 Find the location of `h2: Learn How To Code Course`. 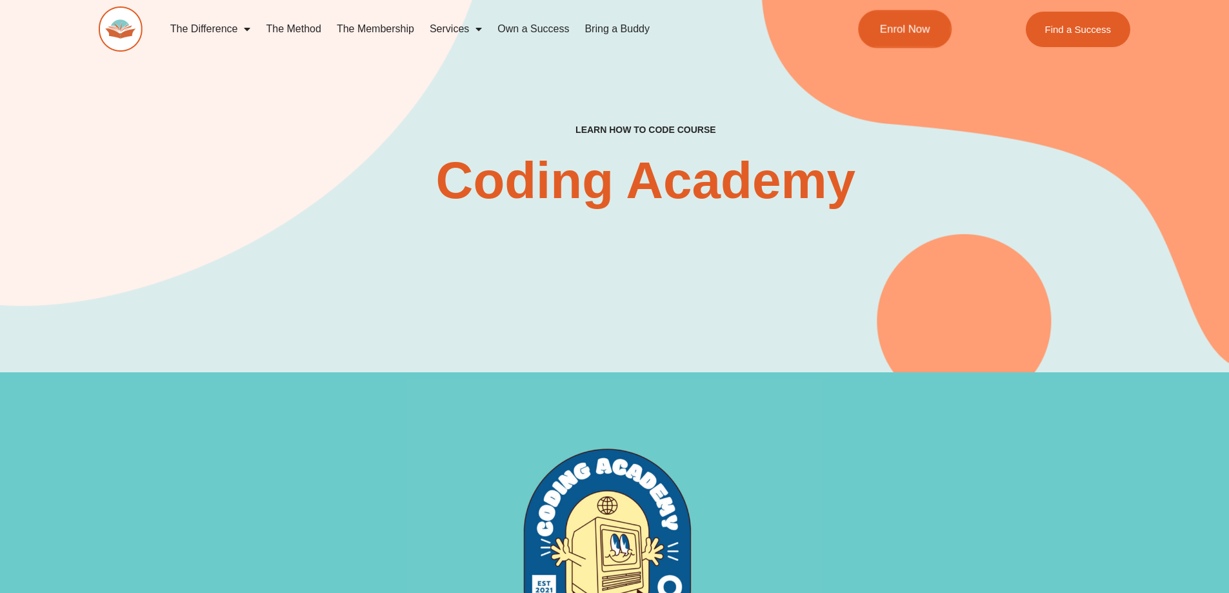

h2: Learn How To Code Course is located at coordinates (646, 130).